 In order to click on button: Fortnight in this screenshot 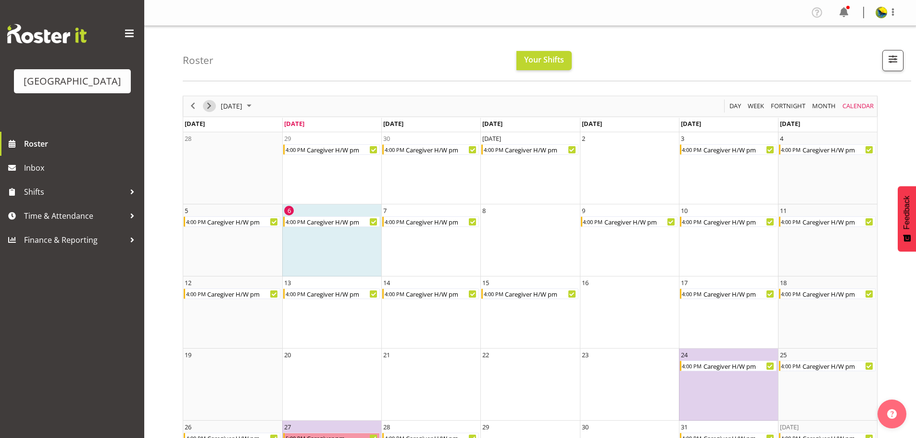, I will do `click(788, 106)`.